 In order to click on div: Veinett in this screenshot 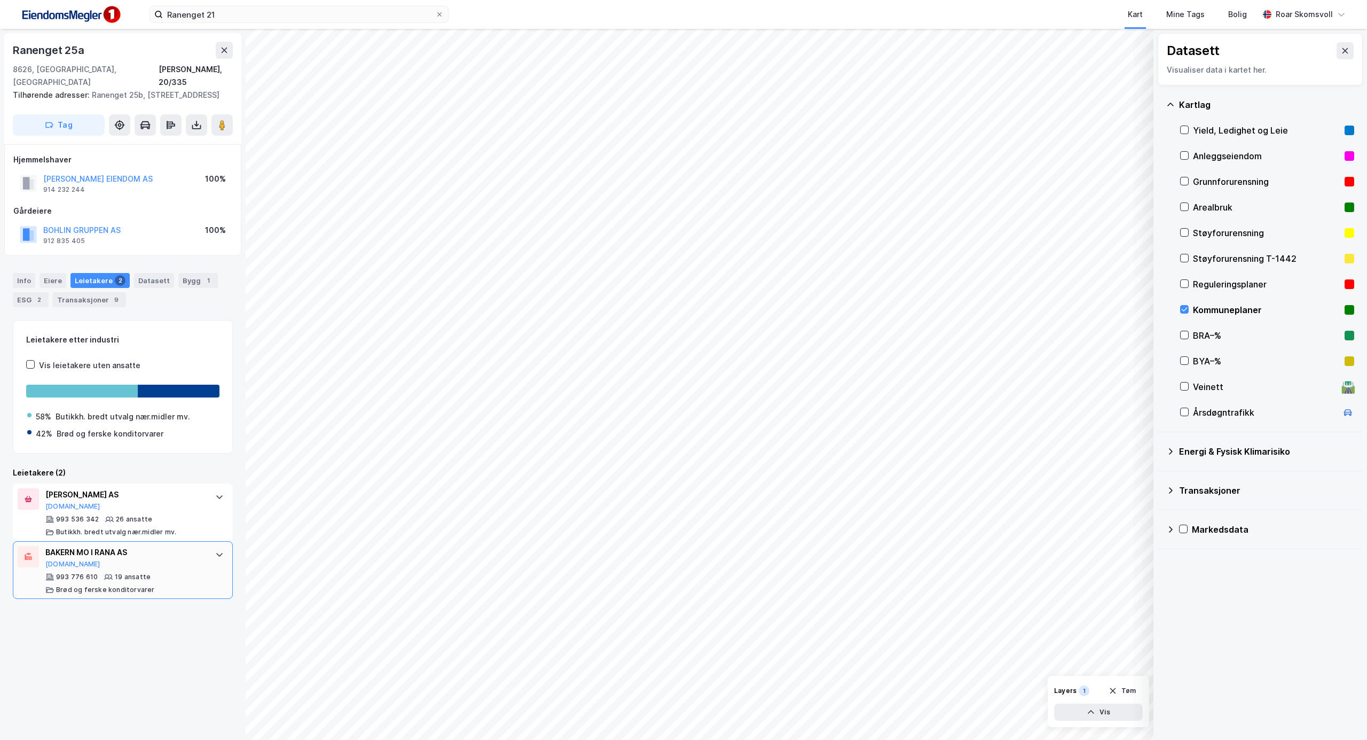, I will do `click(1265, 387)`.